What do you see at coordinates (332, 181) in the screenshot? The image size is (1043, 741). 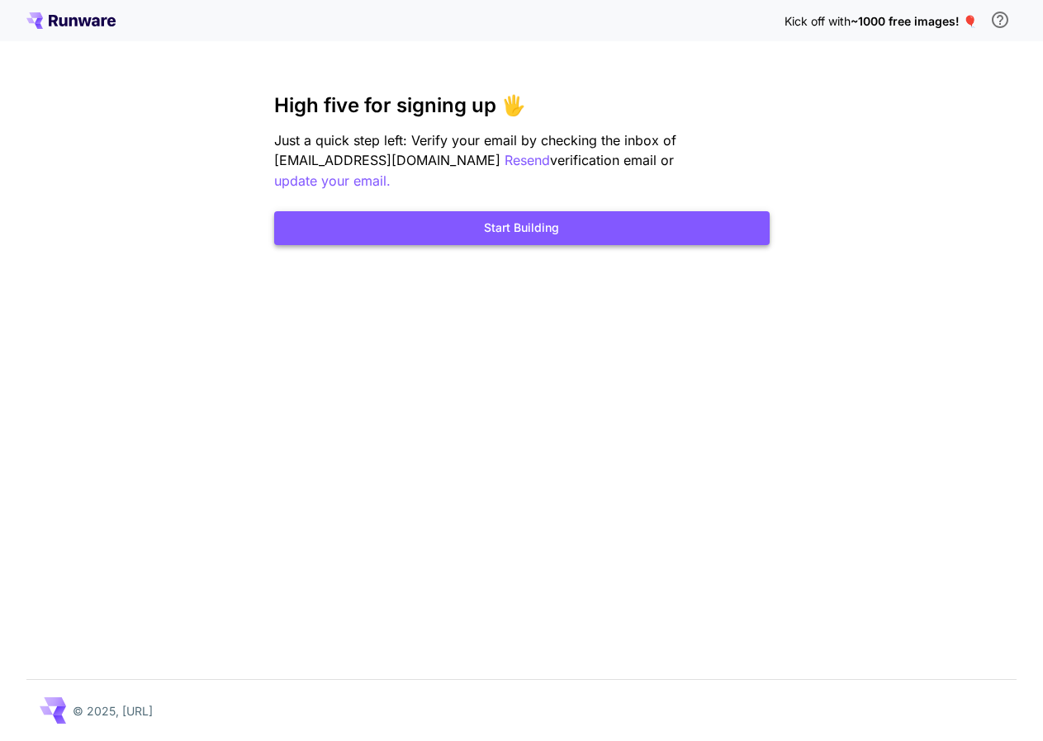 I see `button: update your email.` at bounding box center [332, 181].